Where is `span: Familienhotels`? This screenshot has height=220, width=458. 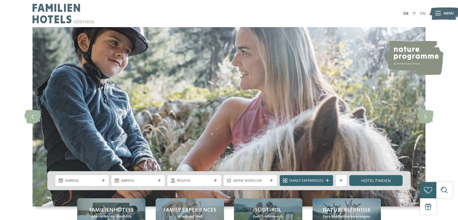
span: Familienhotels is located at coordinates (111, 210).